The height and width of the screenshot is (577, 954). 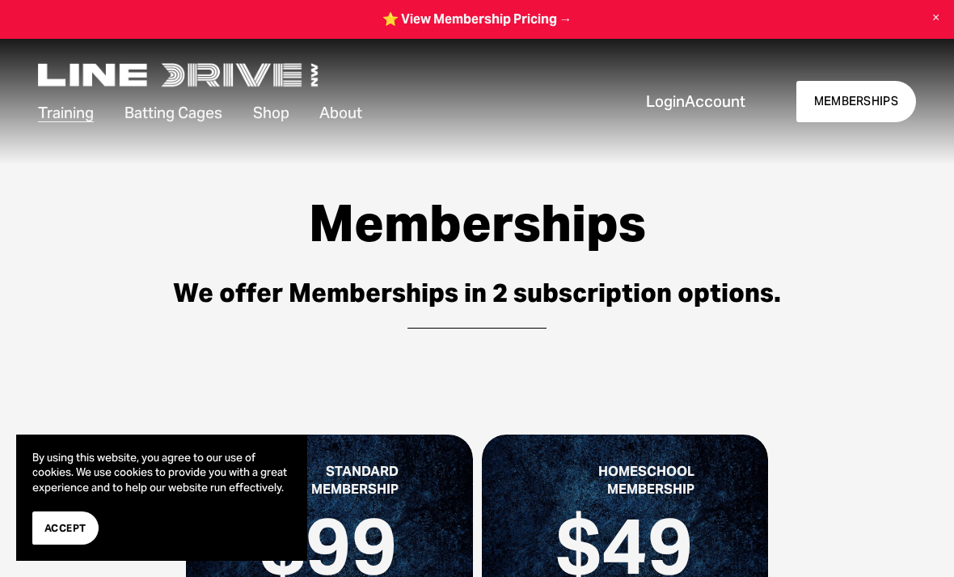 What do you see at coordinates (162, 472) in the screenshot?
I see `p: By using this website, you agree to our use of cookies. We use cookies to provide you with a grea...` at bounding box center [162, 472].